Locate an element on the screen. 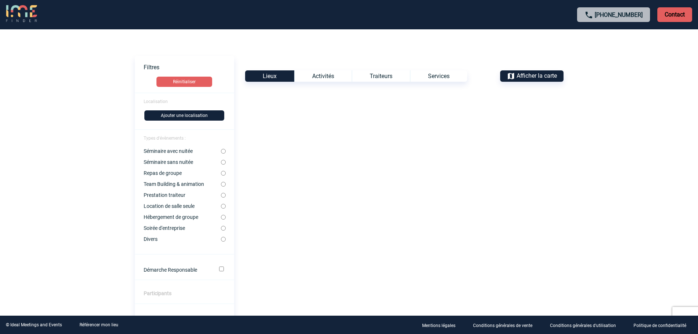  p: Conditions générales de vente is located at coordinates (503, 326).